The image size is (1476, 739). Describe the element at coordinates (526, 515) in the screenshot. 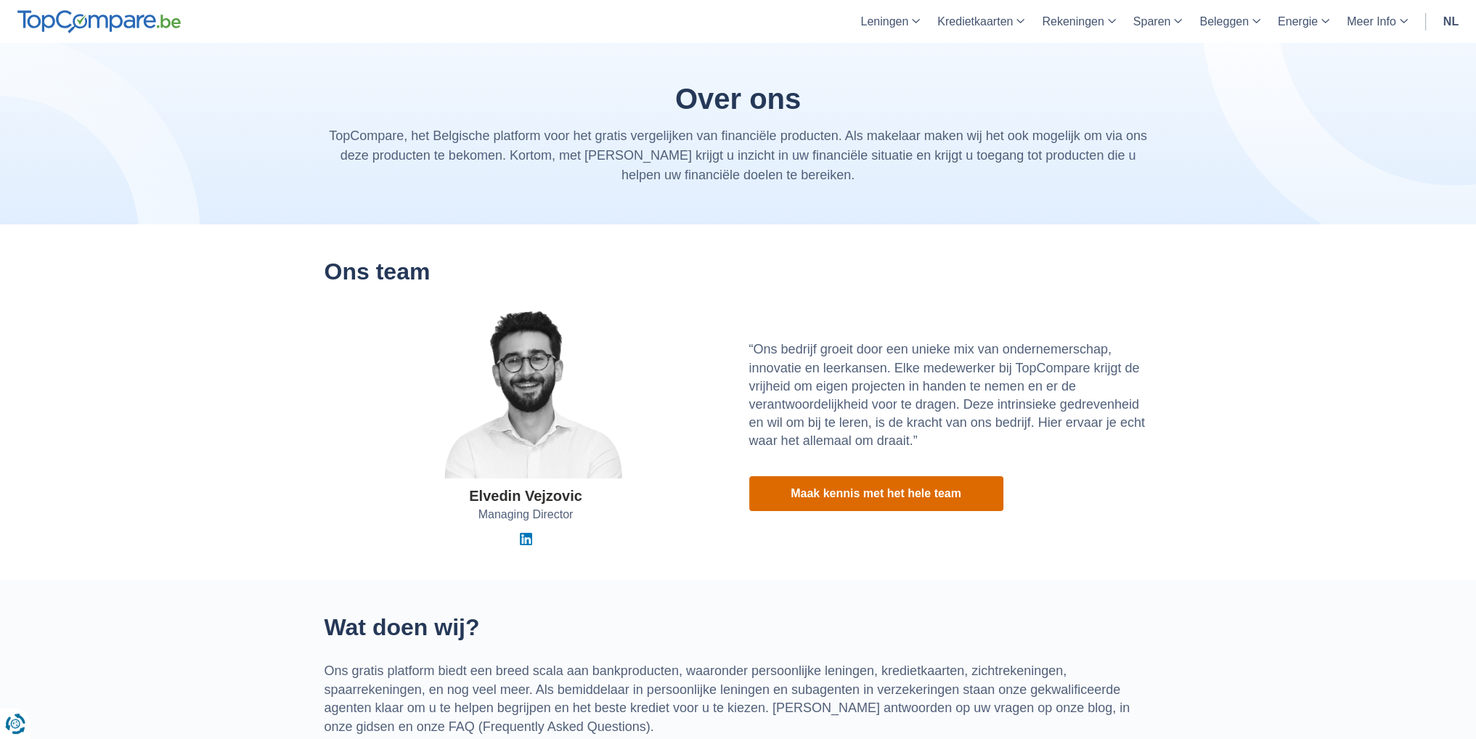

I see `span: Managing Director` at that location.